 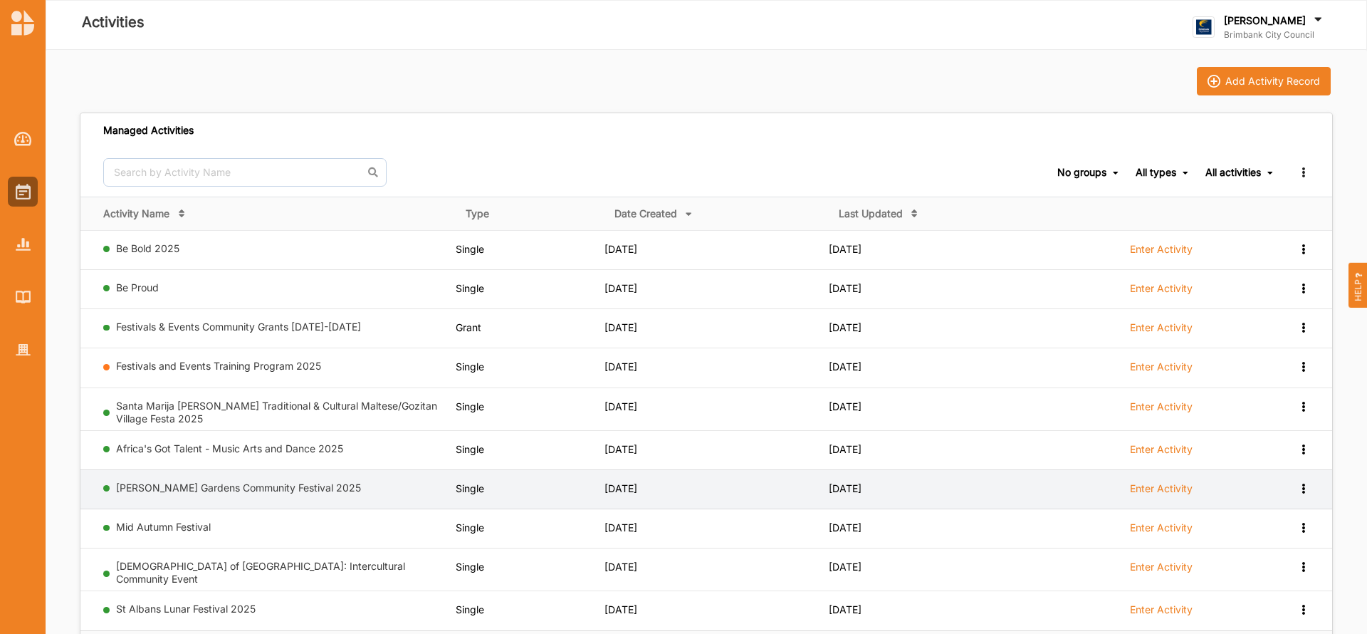 What do you see at coordinates (245, 172) in the screenshot?
I see `input: Search by Activity Name` at bounding box center [245, 172].